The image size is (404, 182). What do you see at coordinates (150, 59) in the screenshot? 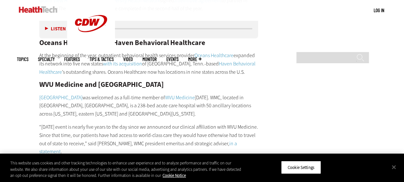
I see `a: MonITor` at bounding box center [150, 59].